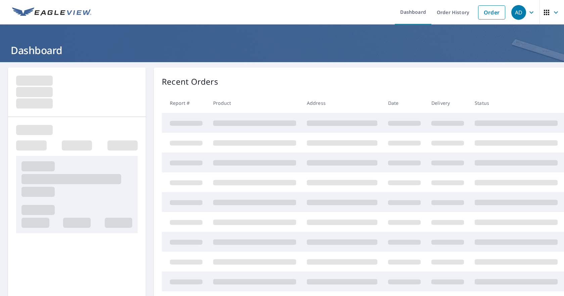  Describe the element at coordinates (185, 103) in the screenshot. I see `th: Report #` at that location.